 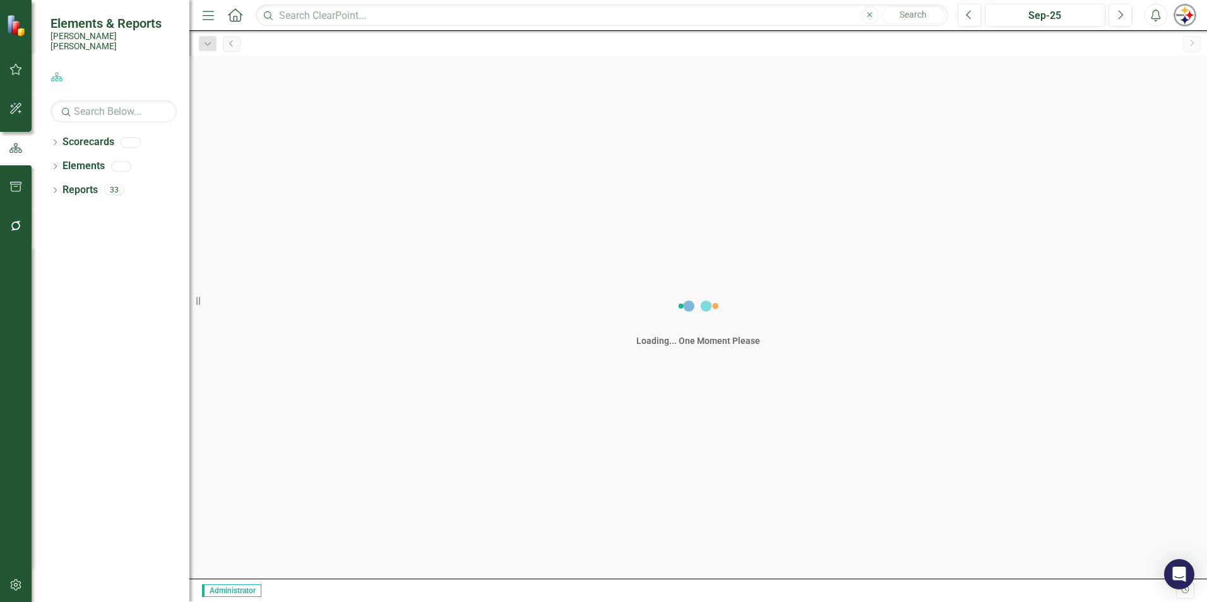 I want to click on input: Search Below..., so click(x=114, y=111).